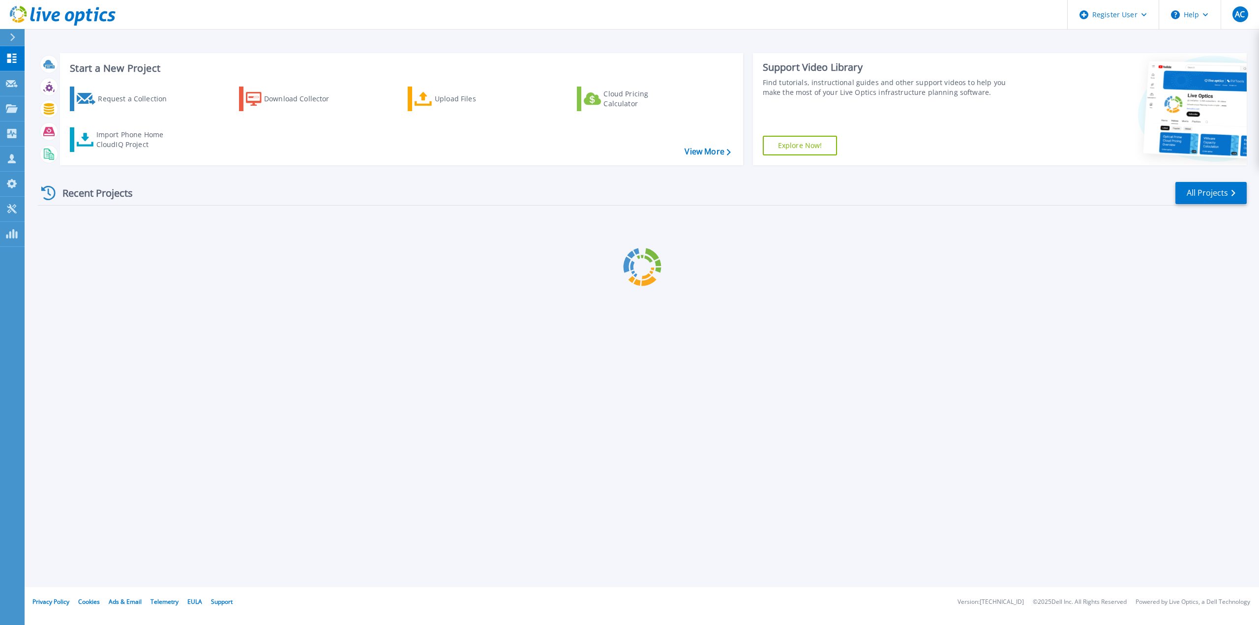  What do you see at coordinates (137, 99) in the screenshot?
I see `div: Request a Collection` at bounding box center [137, 99].